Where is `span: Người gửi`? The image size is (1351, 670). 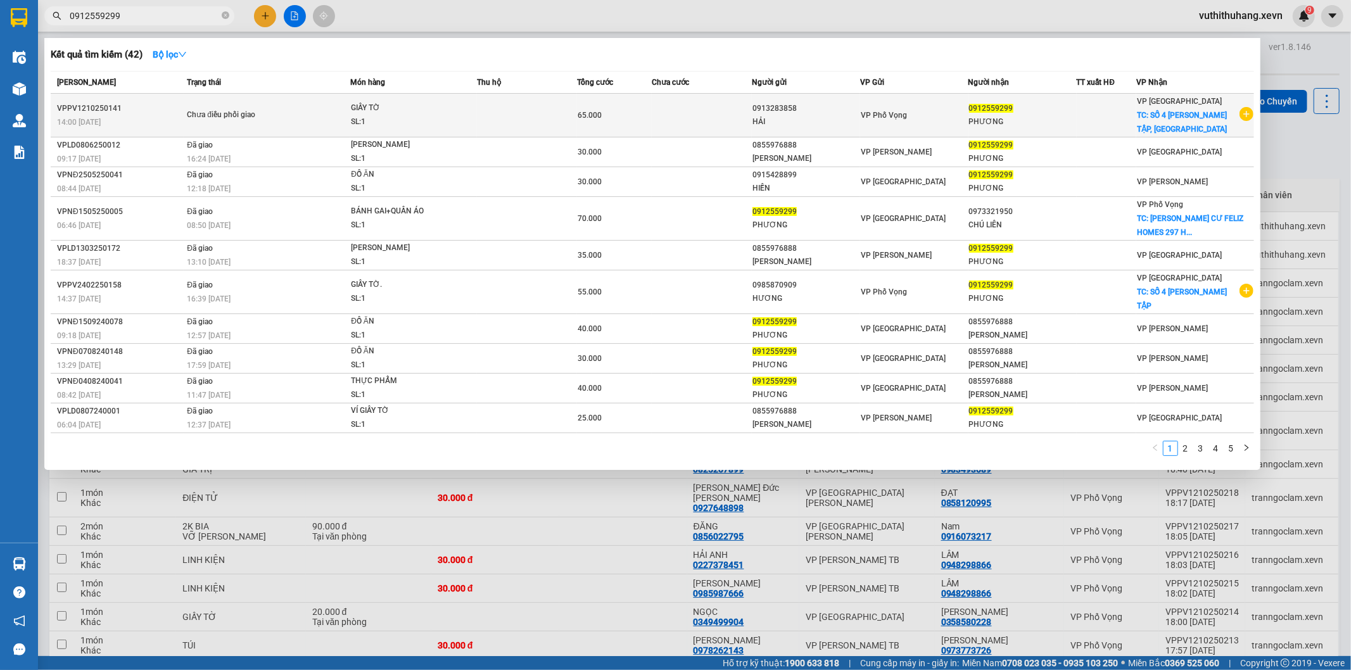 span: Người gửi is located at coordinates (769, 82).